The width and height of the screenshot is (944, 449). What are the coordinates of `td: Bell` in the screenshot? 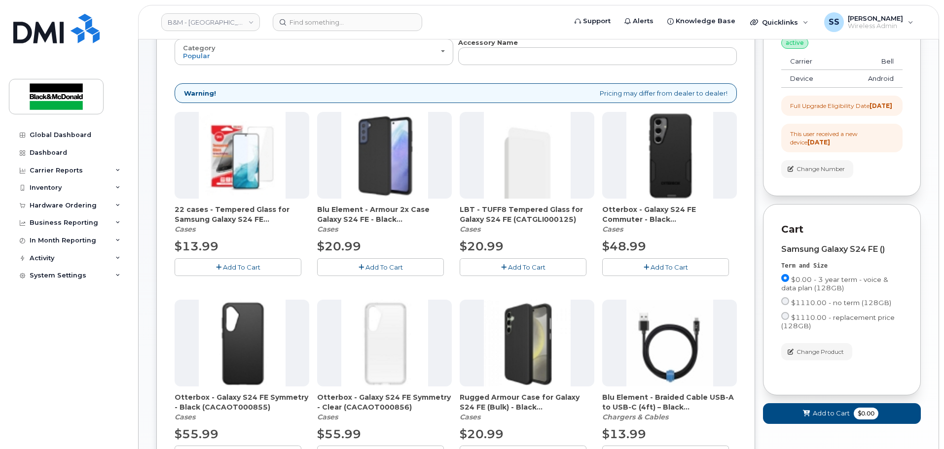 It's located at (871, 62).